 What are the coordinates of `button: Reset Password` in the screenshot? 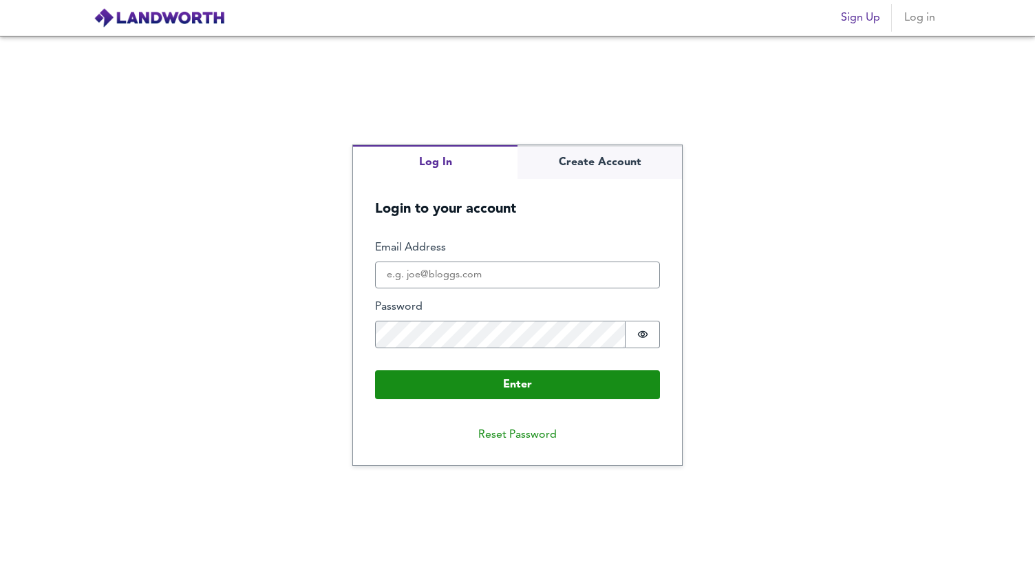 It's located at (517, 435).